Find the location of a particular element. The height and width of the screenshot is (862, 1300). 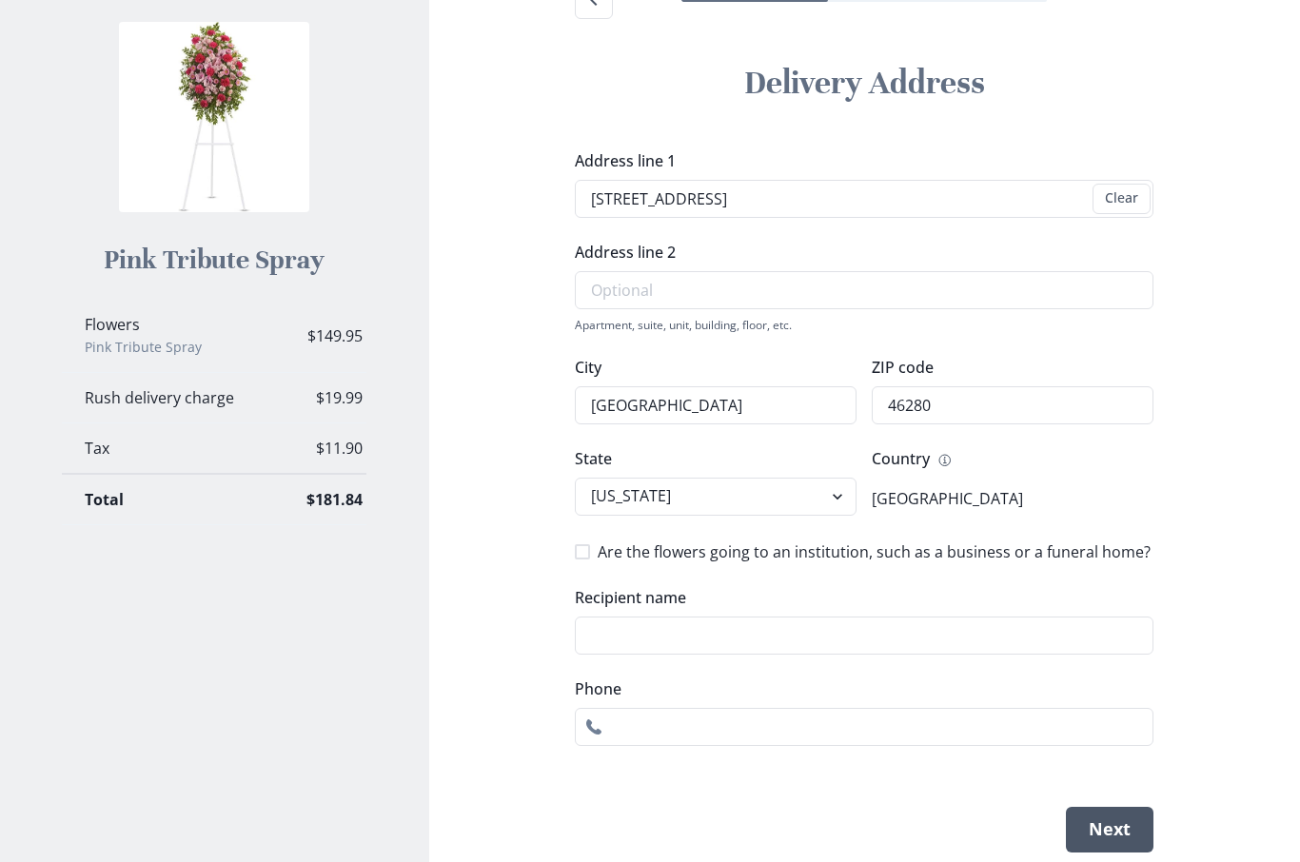

td: $149.95 is located at coordinates (334, 336).